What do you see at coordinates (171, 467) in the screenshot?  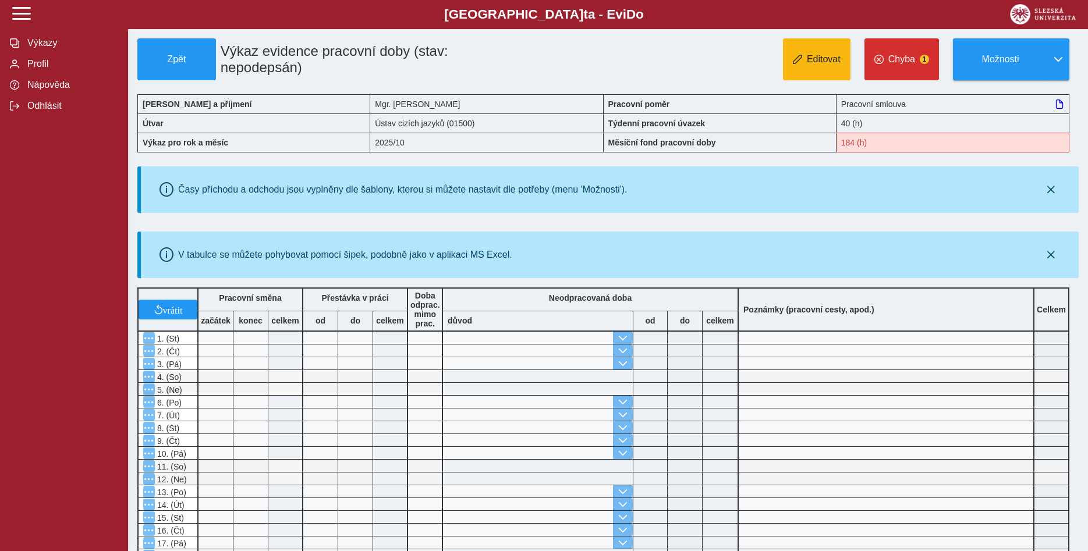 I see `span: 11. (So)` at bounding box center [171, 467].